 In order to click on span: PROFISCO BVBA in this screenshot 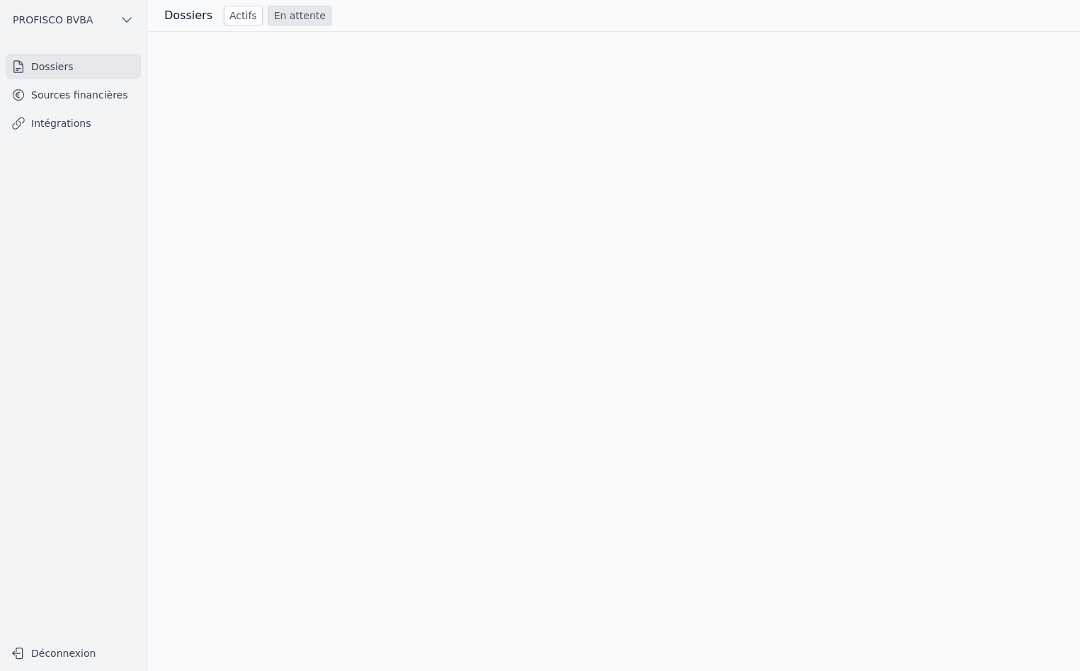, I will do `click(52, 20)`.